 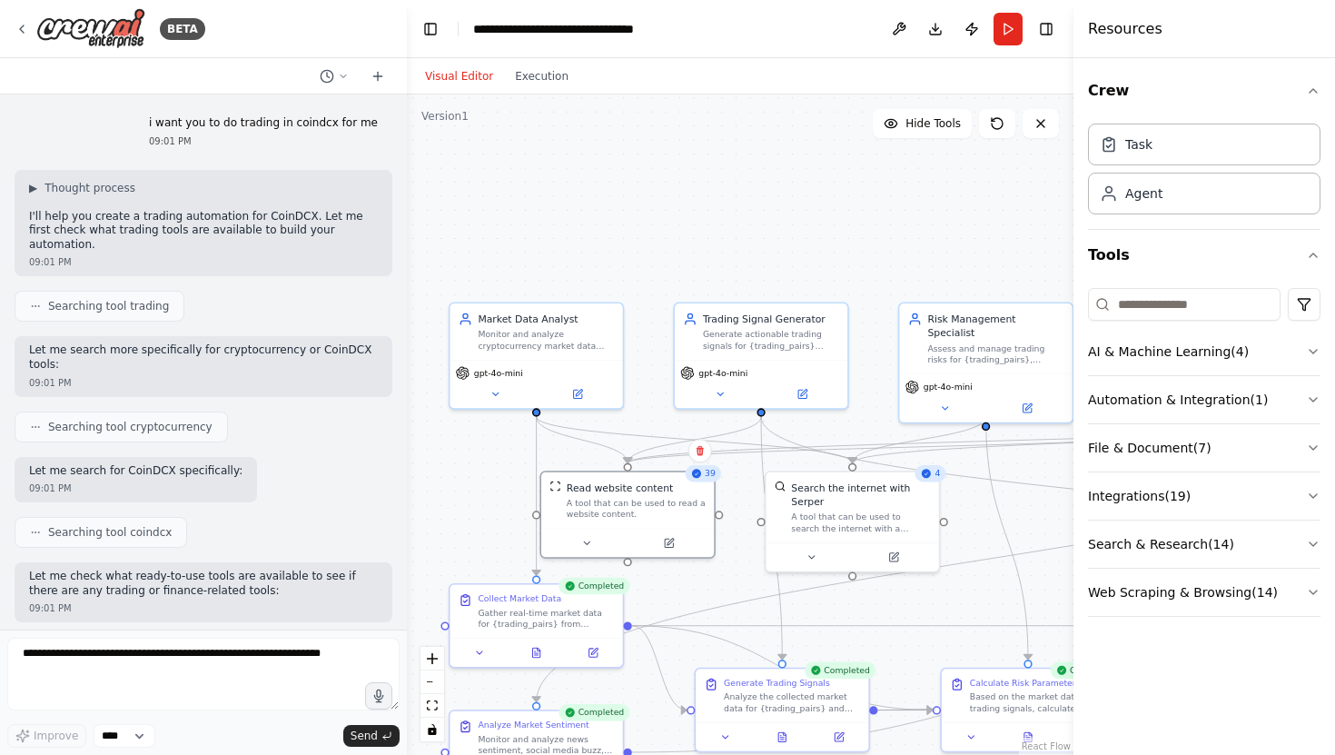 I want to click on span: 4, so click(x=937, y=473).